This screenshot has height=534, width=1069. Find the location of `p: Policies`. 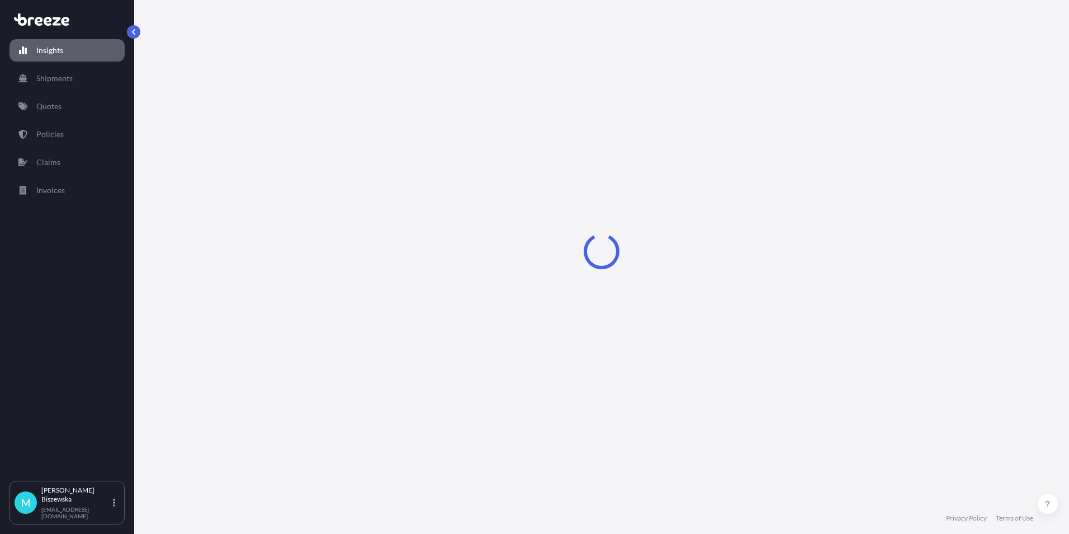

p: Policies is located at coordinates (50, 134).